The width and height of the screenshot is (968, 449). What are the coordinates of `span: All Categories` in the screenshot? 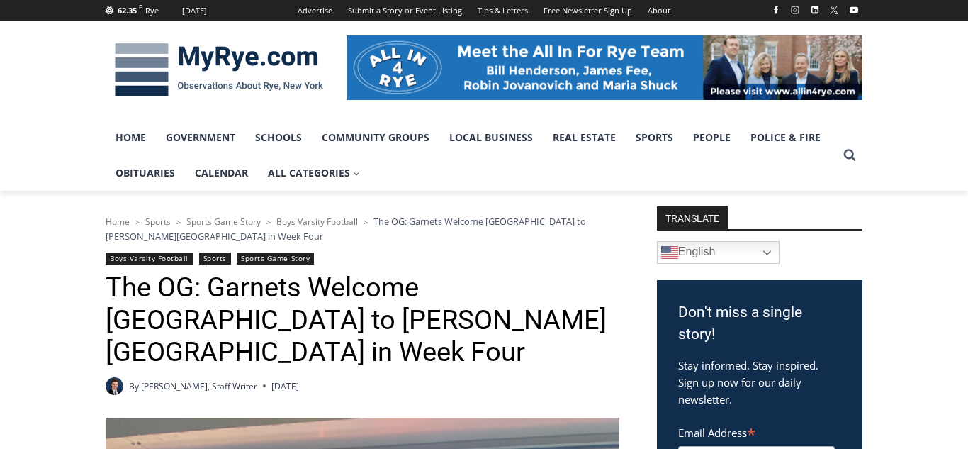 It's located at (314, 173).